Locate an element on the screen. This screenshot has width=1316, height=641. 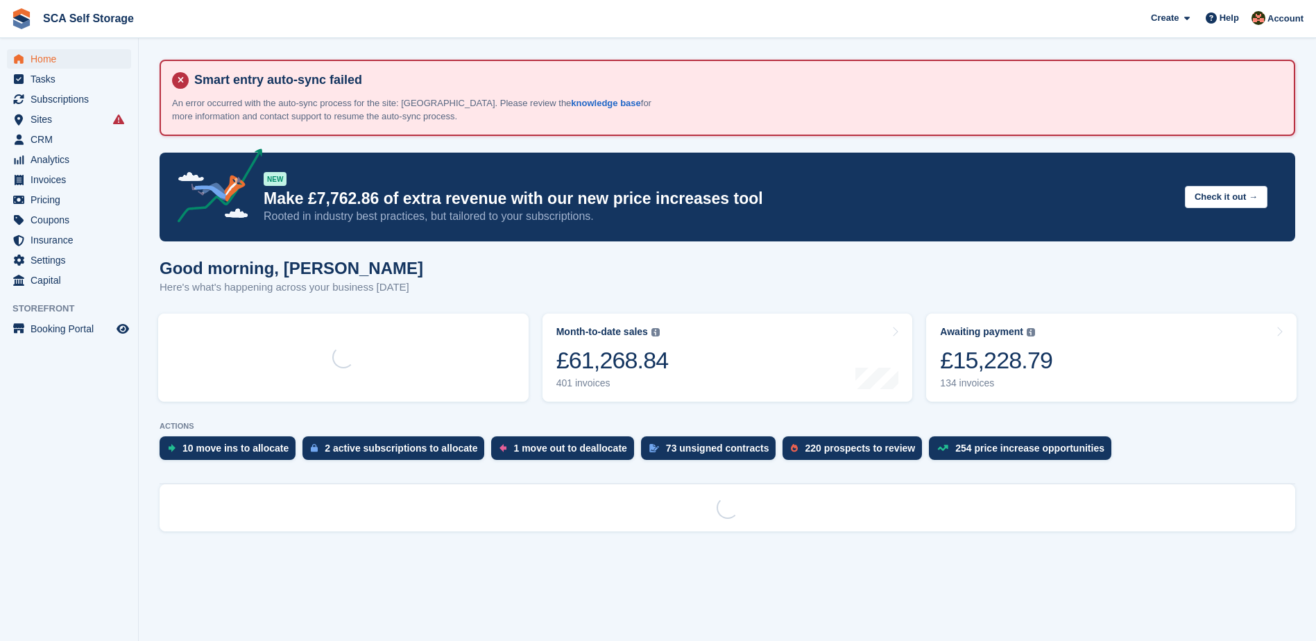
div: 1 move out to deallocate is located at coordinates (569, 448).